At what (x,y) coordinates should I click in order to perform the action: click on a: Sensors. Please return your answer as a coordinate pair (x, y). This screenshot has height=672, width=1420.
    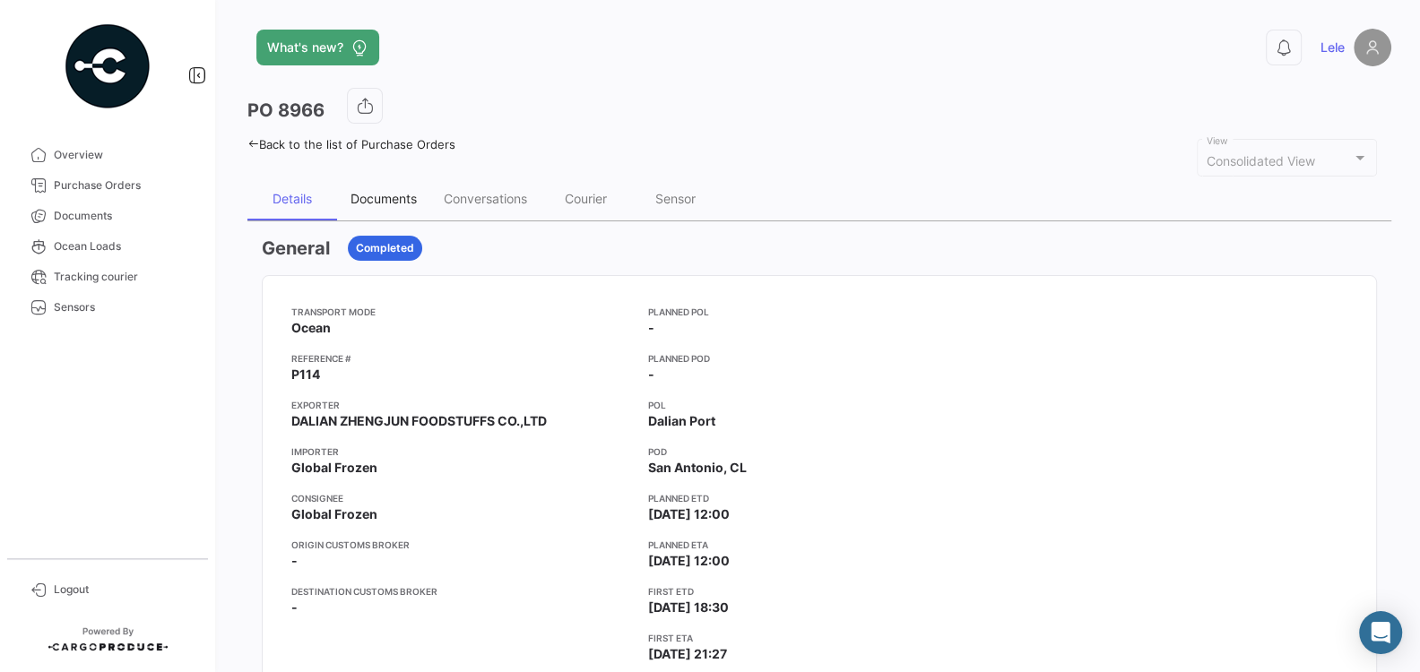
    Looking at the image, I should click on (108, 307).